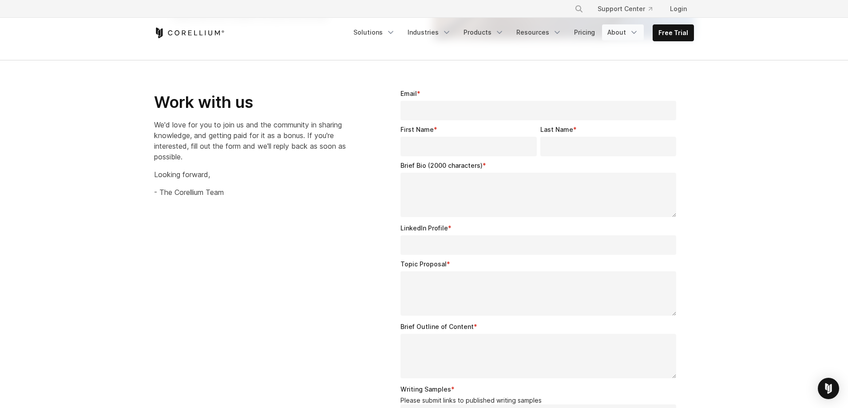  What do you see at coordinates (250, 192) in the screenshot?
I see `p: - The Corellium Team` at bounding box center [250, 192].